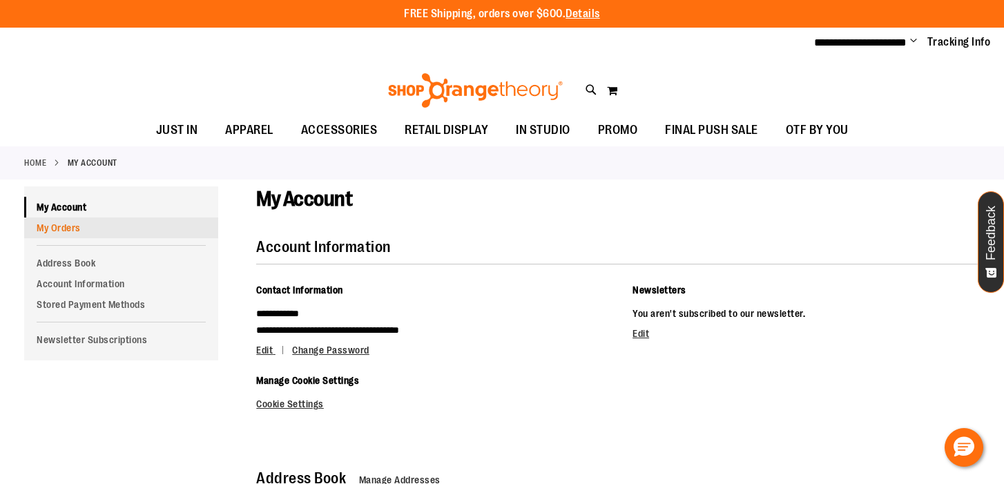 This screenshot has width=1004, height=484. I want to click on a: PROMO, so click(618, 130).